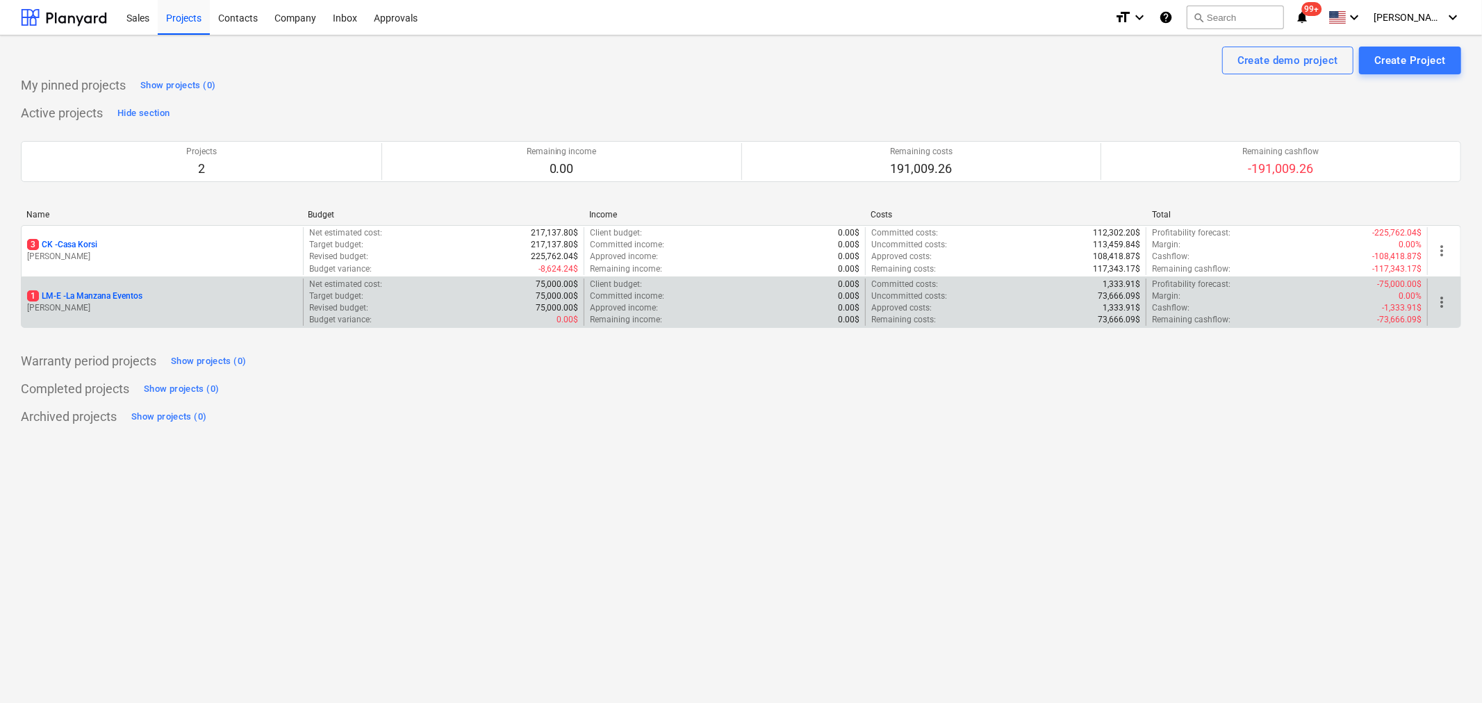 The height and width of the screenshot is (703, 1482). Describe the element at coordinates (921, 151) in the screenshot. I see `p: Remaining costs` at that location.